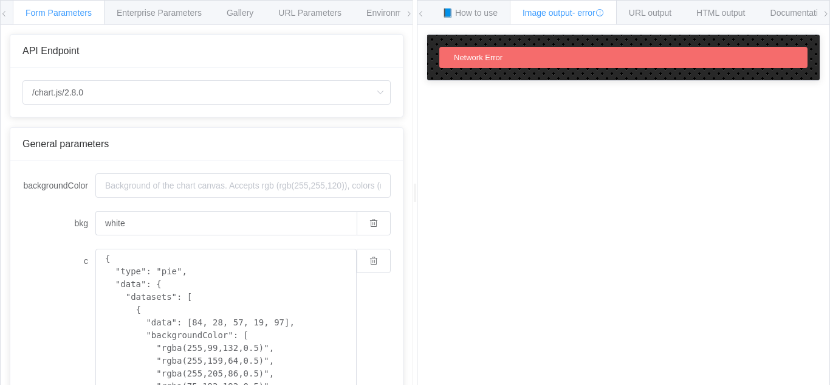  Describe the element at coordinates (588, 13) in the screenshot. I see `span: - error` at that location.